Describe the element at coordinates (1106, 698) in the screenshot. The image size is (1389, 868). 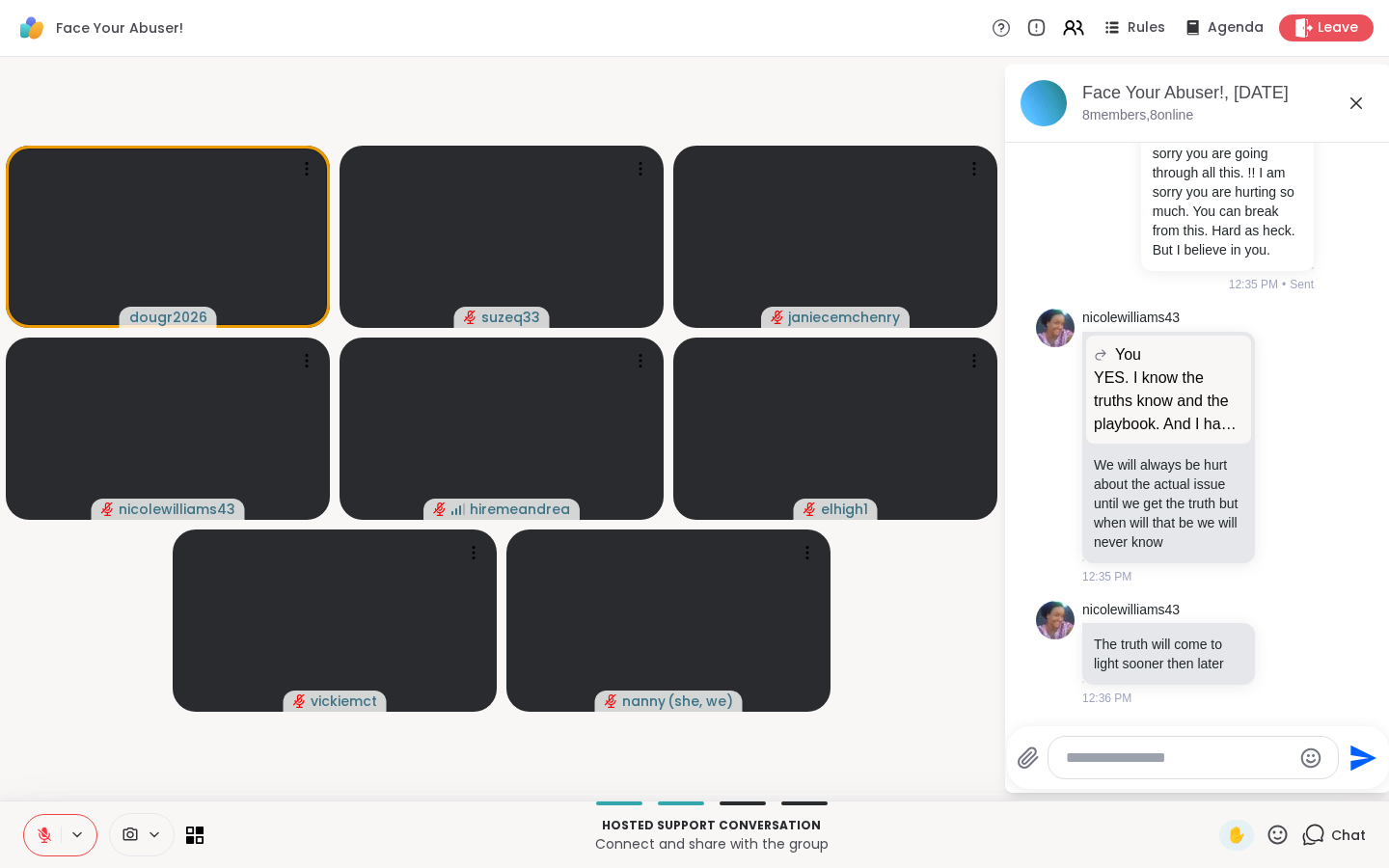
I see `span: 12:36 PM` at that location.